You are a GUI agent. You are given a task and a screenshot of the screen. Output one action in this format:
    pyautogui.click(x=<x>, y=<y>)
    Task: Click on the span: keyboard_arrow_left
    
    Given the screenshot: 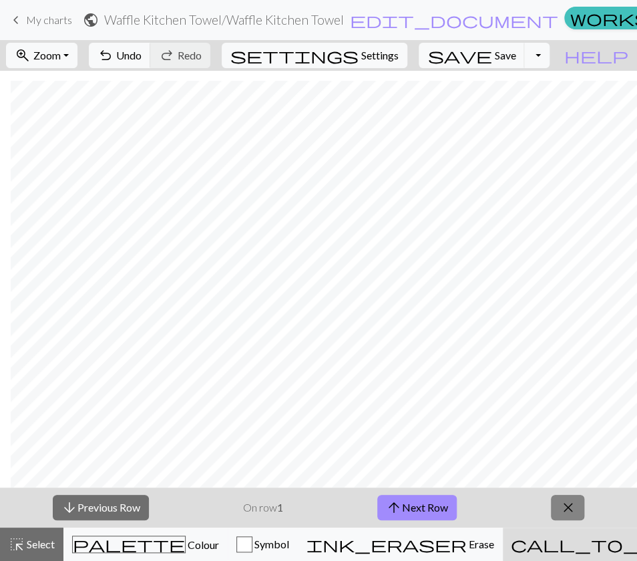 What is the action you would take?
    pyautogui.click(x=16, y=20)
    